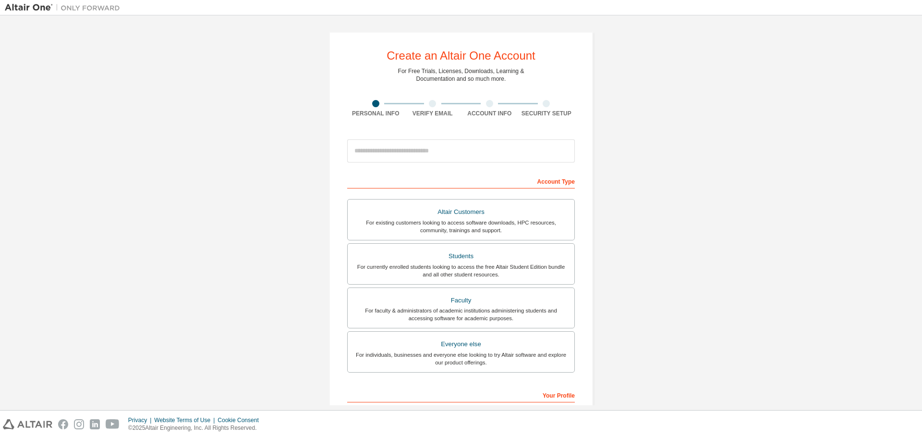 This screenshot has width=922, height=438. Describe the element at coordinates (79, 424) in the screenshot. I see `img: instagram.svg` at that location.